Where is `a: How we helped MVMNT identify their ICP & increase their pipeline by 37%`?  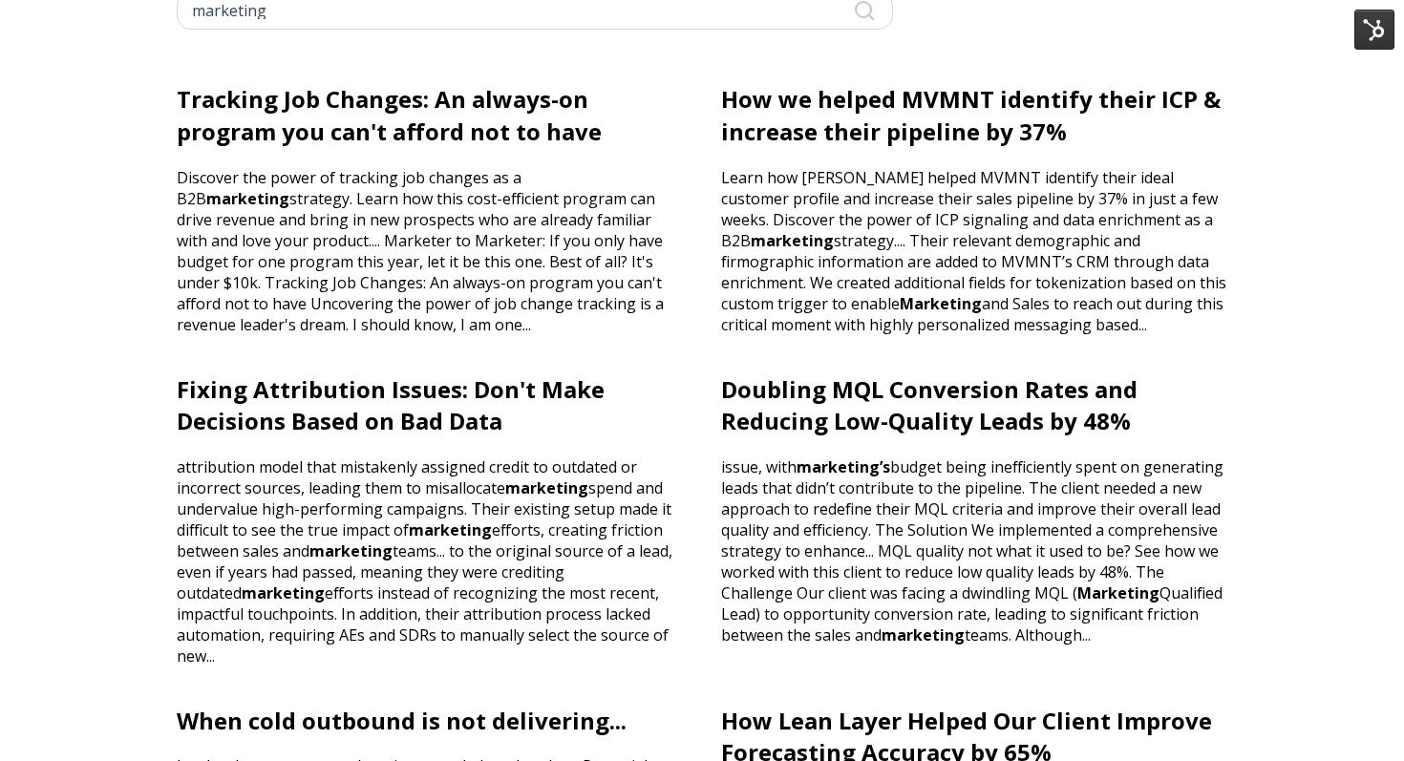
a: How we helped MVMNT identify their ICP & increase their pipeline by 37% is located at coordinates (971, 115).